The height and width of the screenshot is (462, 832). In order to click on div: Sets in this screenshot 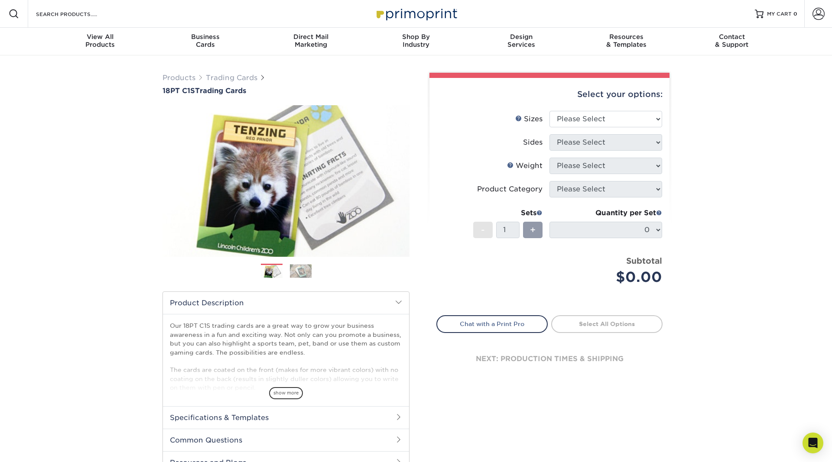, I will do `click(508, 213)`.